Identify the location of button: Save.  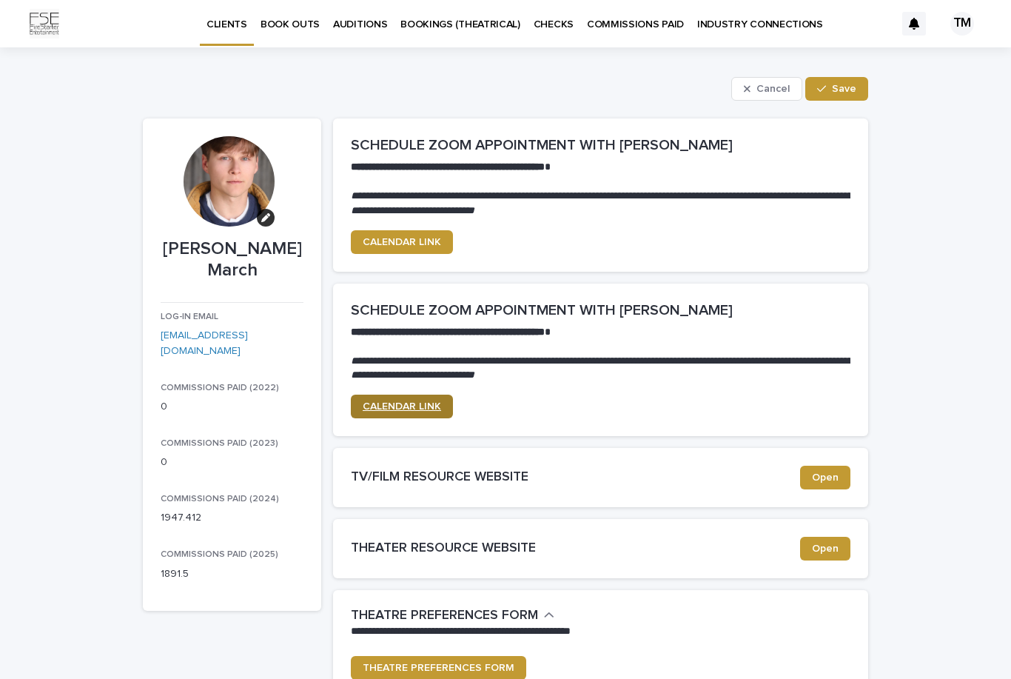
(836, 89).